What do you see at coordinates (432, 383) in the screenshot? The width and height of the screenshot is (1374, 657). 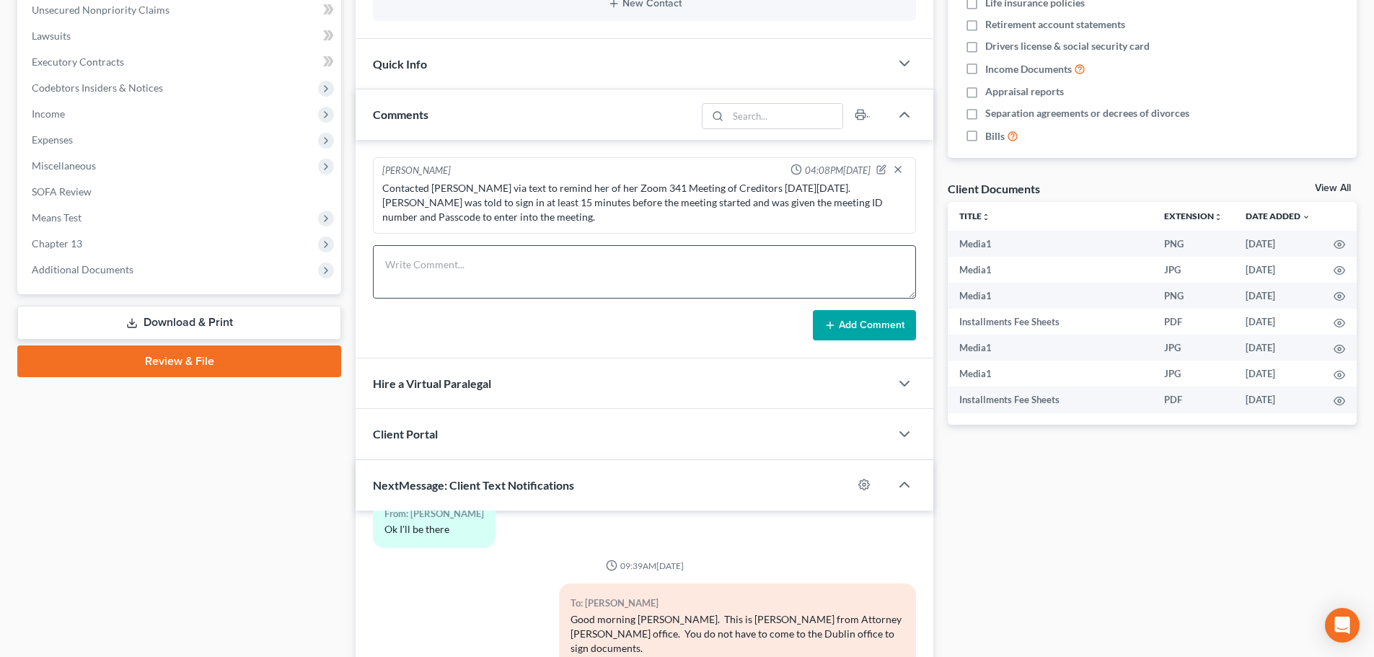 I see `span: Hire a Virtual Paralegal` at bounding box center [432, 383].